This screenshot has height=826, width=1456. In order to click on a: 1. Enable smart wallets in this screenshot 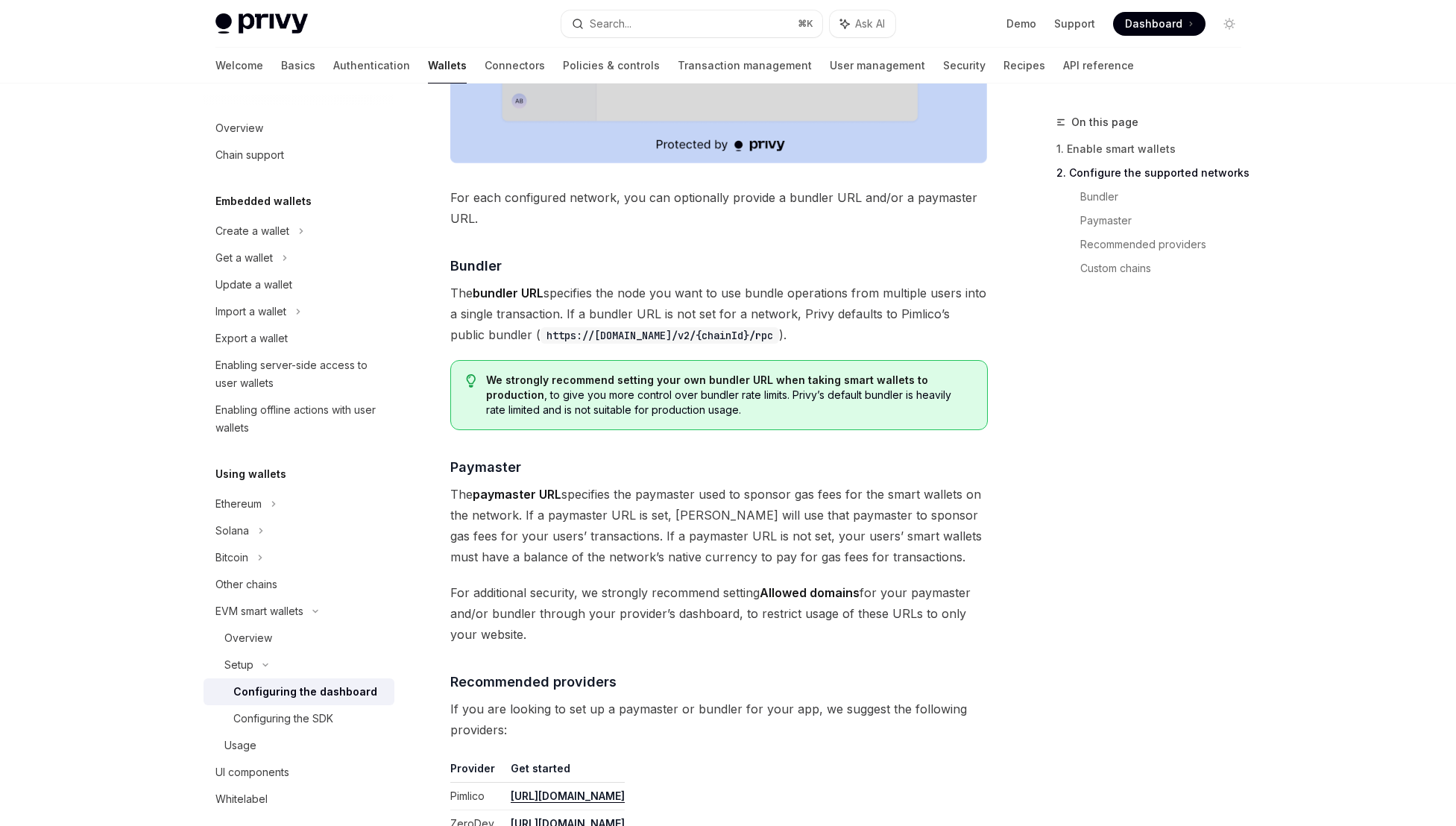, I will do `click(1155, 149)`.